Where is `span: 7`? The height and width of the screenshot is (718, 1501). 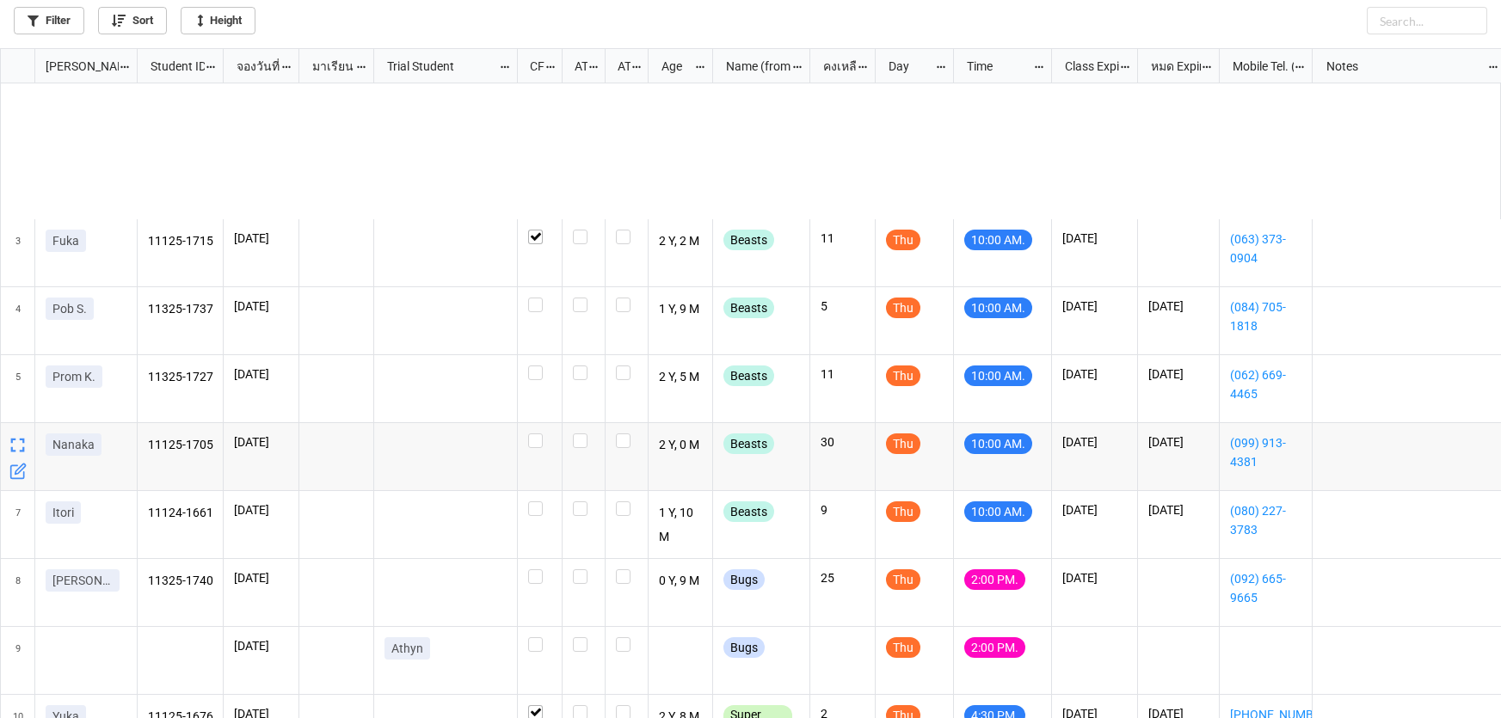 span: 7 is located at coordinates (18, 525).